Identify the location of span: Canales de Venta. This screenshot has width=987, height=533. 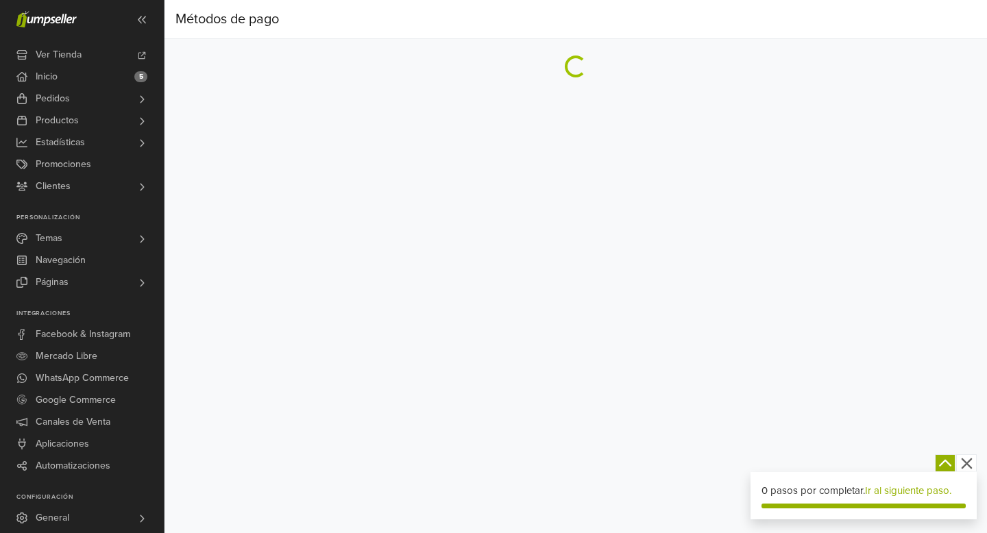
(73, 422).